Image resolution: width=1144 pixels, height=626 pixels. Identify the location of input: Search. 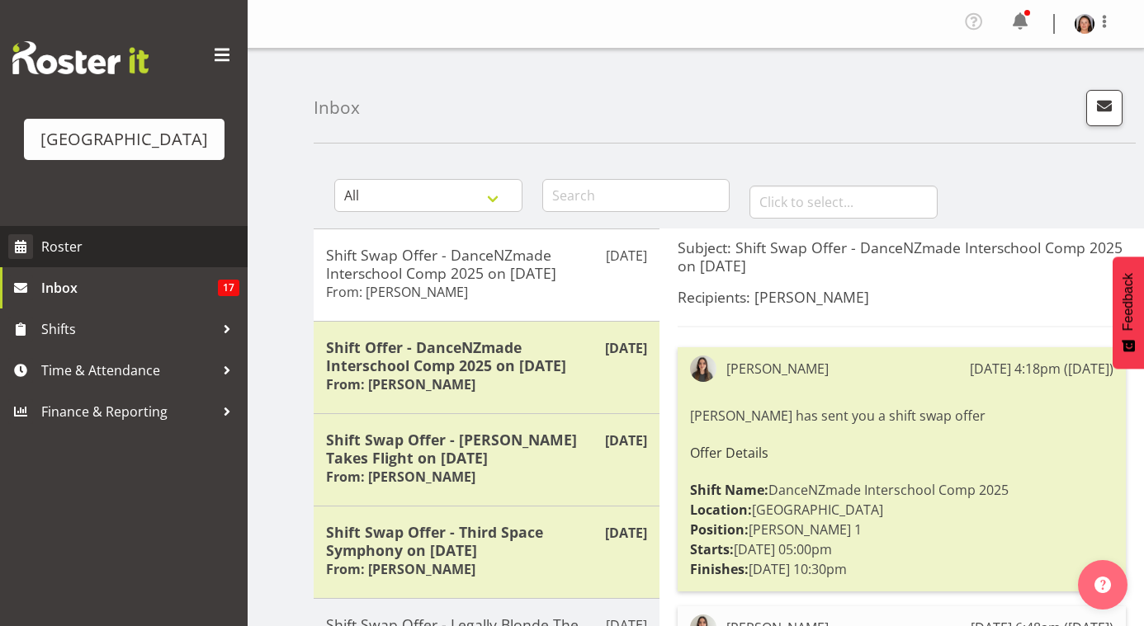
(636, 196).